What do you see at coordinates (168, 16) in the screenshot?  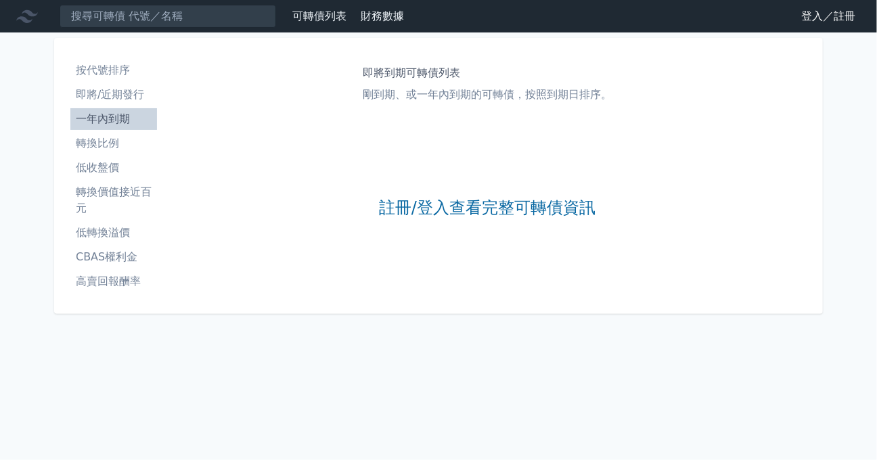 I see `input: 搜尋可轉債 代號／名稱` at bounding box center [168, 16].